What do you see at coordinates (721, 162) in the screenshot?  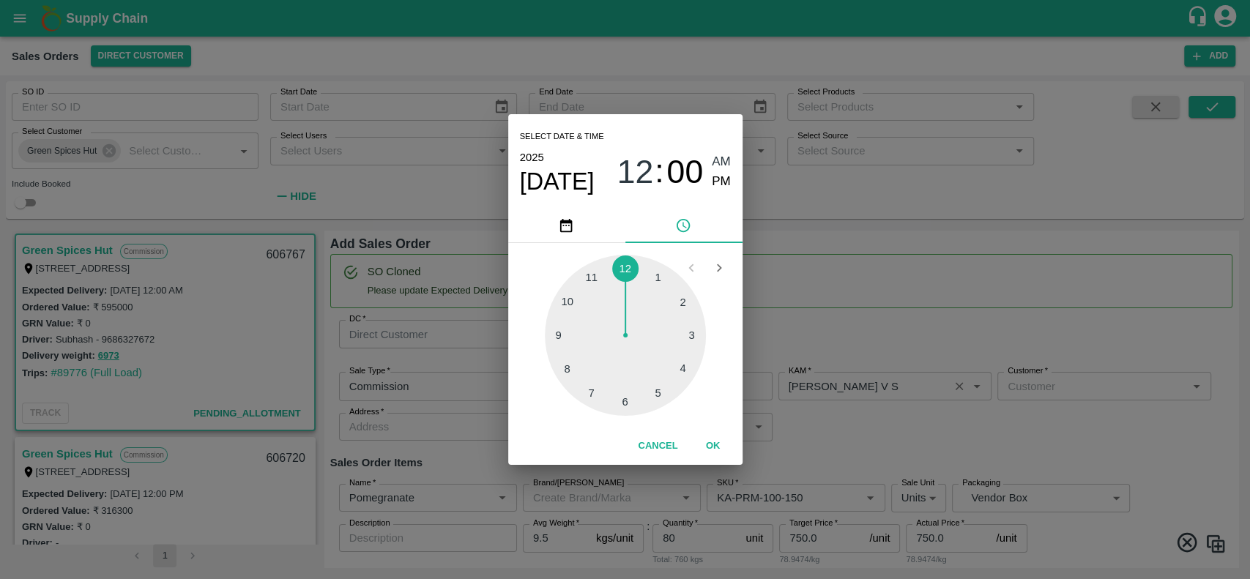 I see `span: AM` at bounding box center [721, 162].